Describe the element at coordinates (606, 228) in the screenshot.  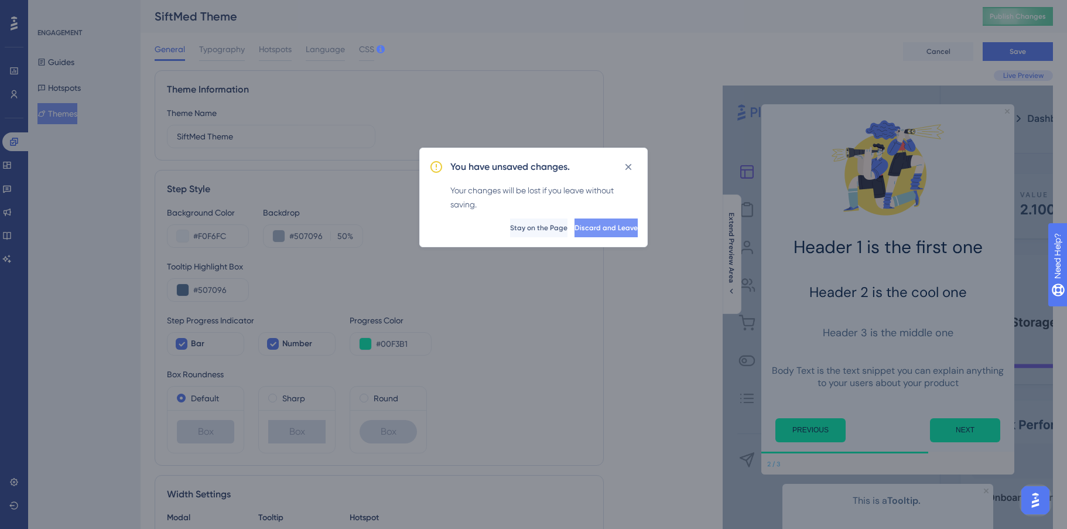
I see `span: Discard and Leave` at that location.